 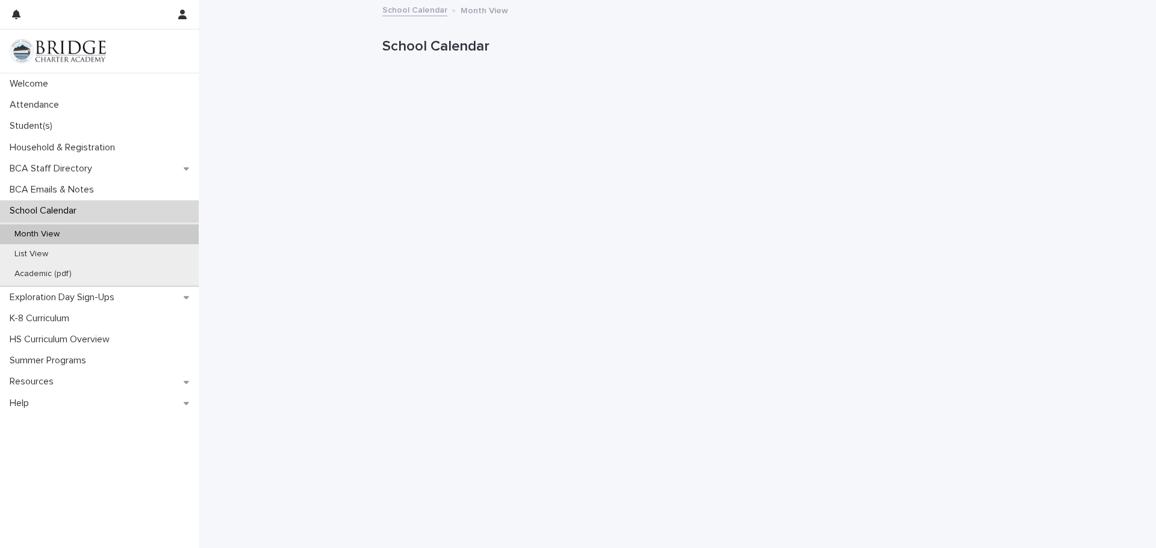 What do you see at coordinates (62, 339) in the screenshot?
I see `p: HS Curriculum Overview` at bounding box center [62, 339].